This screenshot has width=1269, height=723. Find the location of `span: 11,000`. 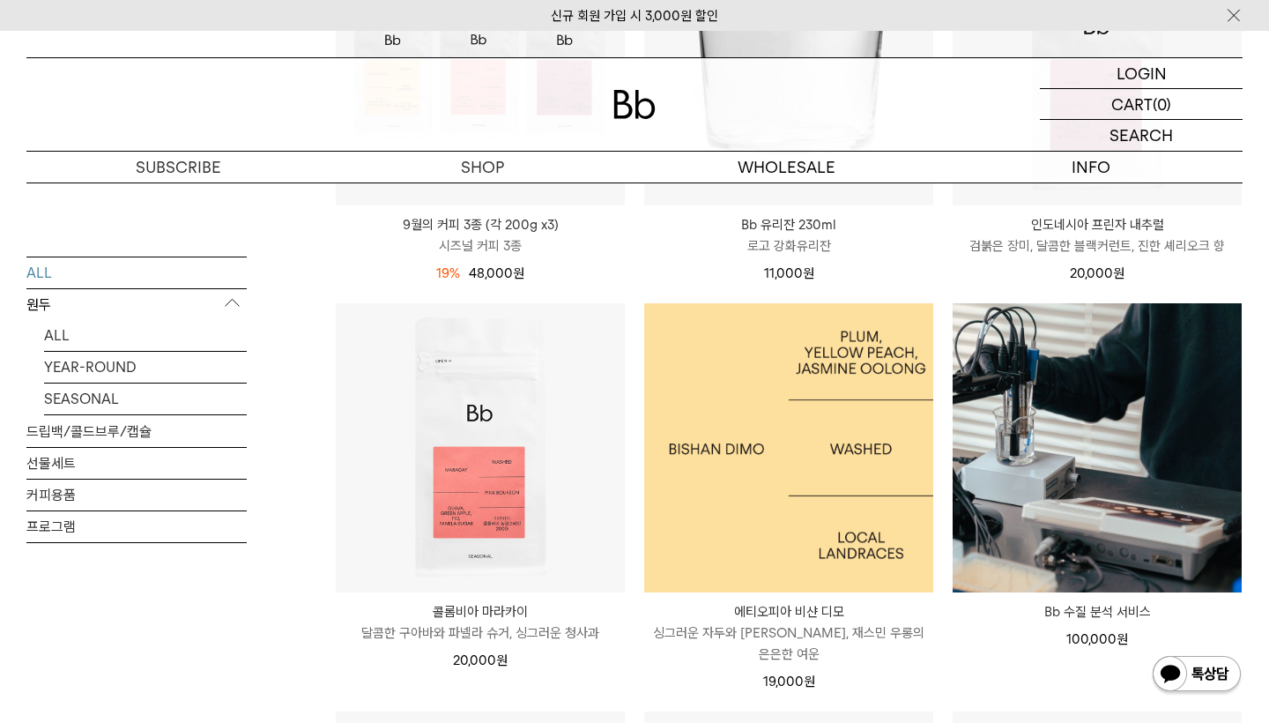

span: 11,000 is located at coordinates (789, 273).